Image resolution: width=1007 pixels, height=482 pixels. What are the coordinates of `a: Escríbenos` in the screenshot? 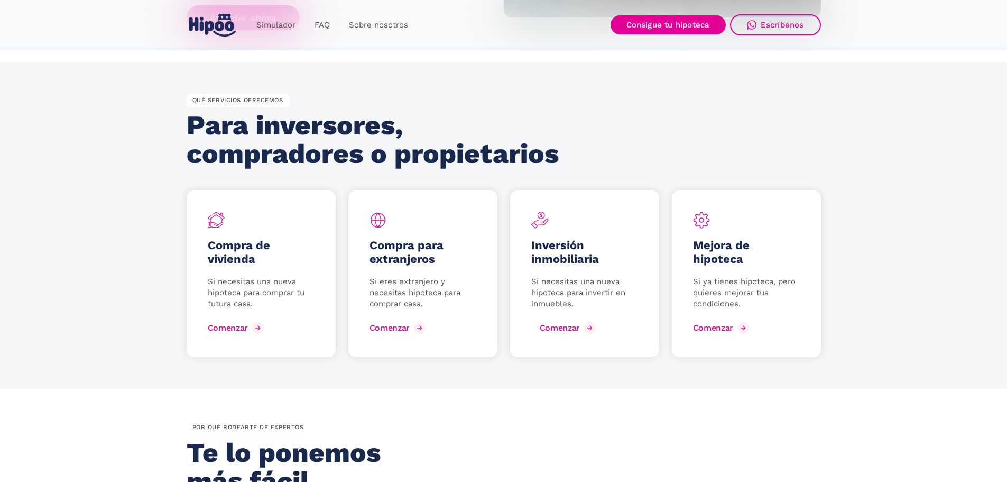 It's located at (775, 25).